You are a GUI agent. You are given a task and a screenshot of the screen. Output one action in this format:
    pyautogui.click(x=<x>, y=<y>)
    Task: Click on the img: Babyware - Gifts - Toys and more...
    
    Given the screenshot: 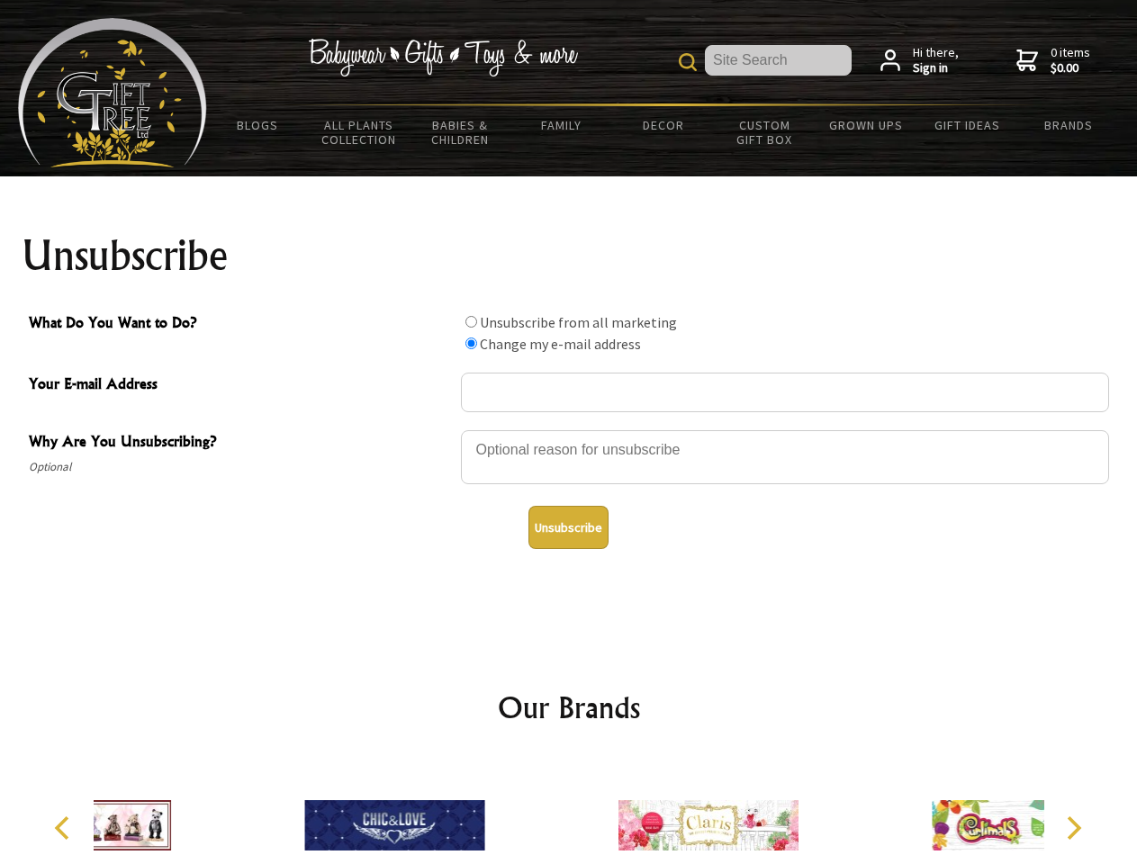 What is the action you would take?
    pyautogui.click(x=113, y=93)
    